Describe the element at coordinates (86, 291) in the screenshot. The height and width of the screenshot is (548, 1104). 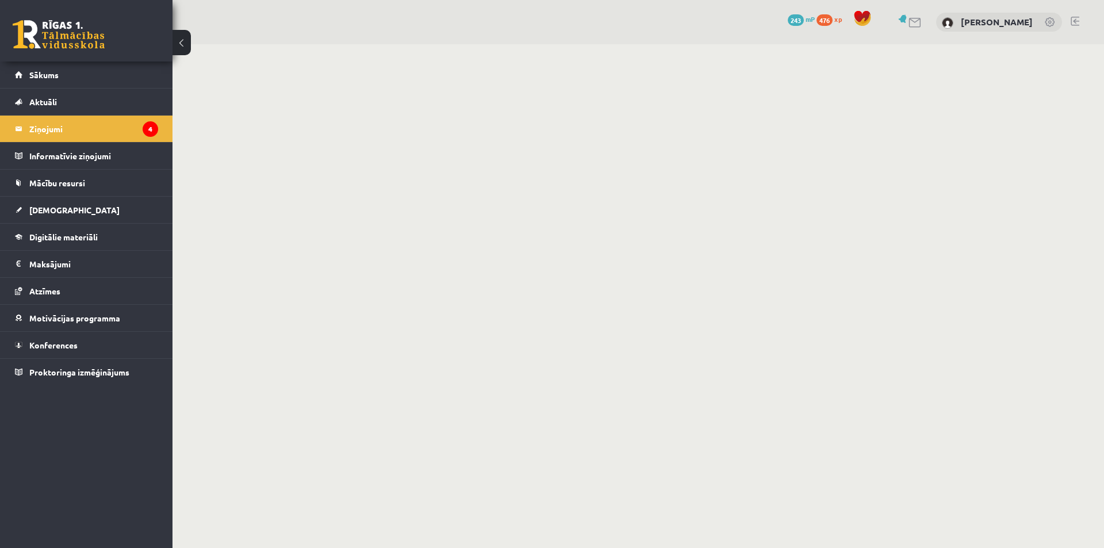
I see `a: Atzīmes` at that location.